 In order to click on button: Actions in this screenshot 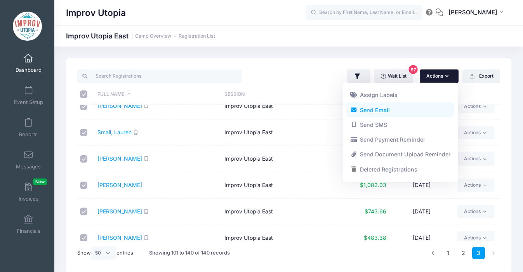, I will do `click(439, 76)`.